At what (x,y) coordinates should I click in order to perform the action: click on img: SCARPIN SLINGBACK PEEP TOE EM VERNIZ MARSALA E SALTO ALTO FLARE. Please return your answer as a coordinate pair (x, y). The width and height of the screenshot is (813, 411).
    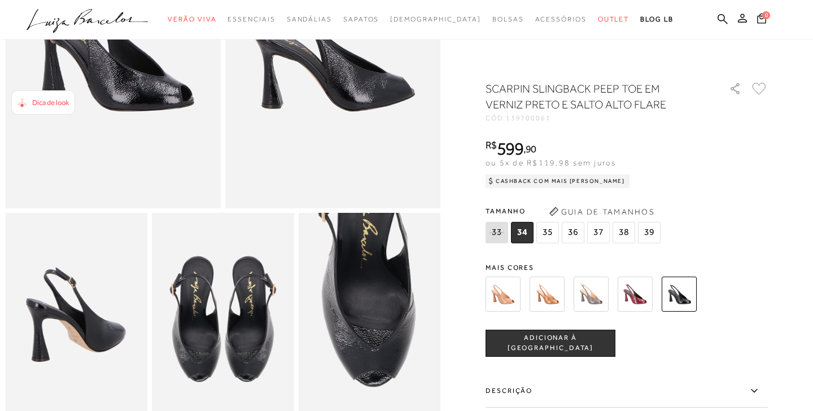
    Looking at the image, I should click on (635, 294).